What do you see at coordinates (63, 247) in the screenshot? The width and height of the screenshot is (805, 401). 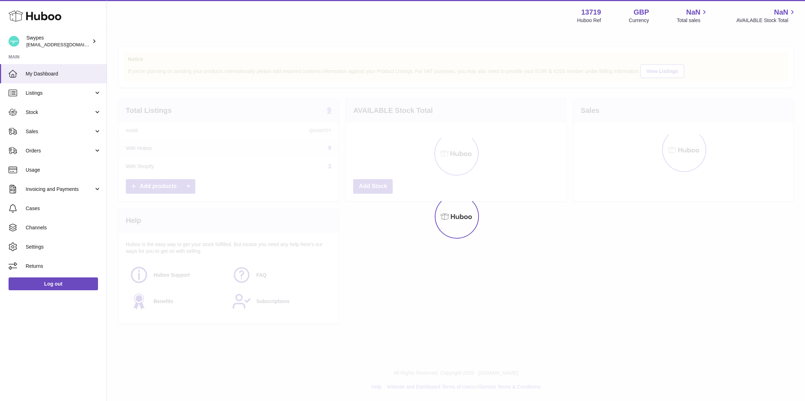 I see `span: Settings` at bounding box center [63, 247].